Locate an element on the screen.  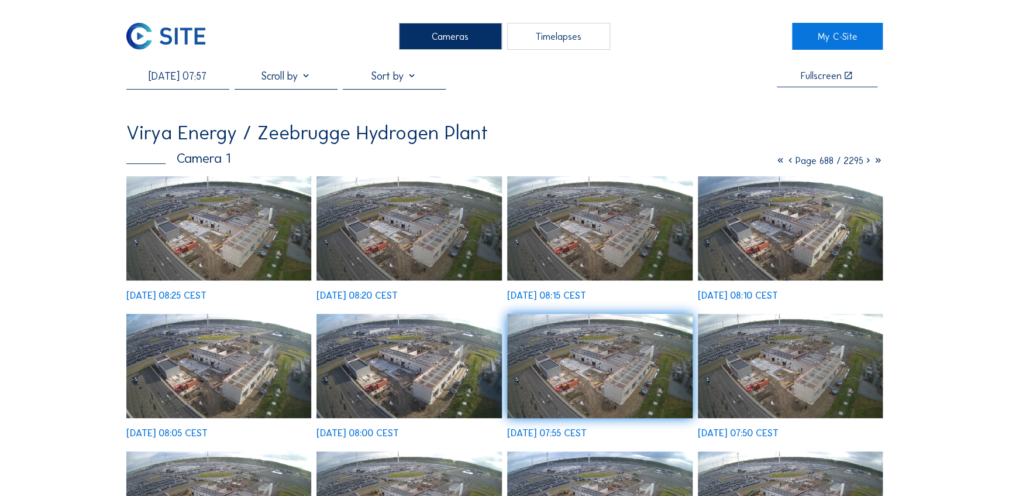
img: image_50978180 is located at coordinates (600, 366).